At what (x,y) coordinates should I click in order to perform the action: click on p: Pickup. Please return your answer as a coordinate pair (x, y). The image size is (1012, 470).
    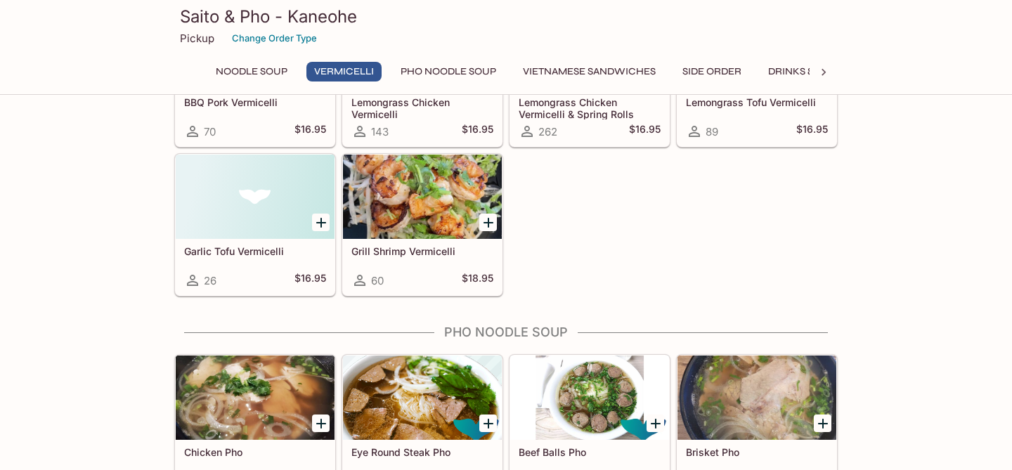
    Looking at the image, I should click on (197, 38).